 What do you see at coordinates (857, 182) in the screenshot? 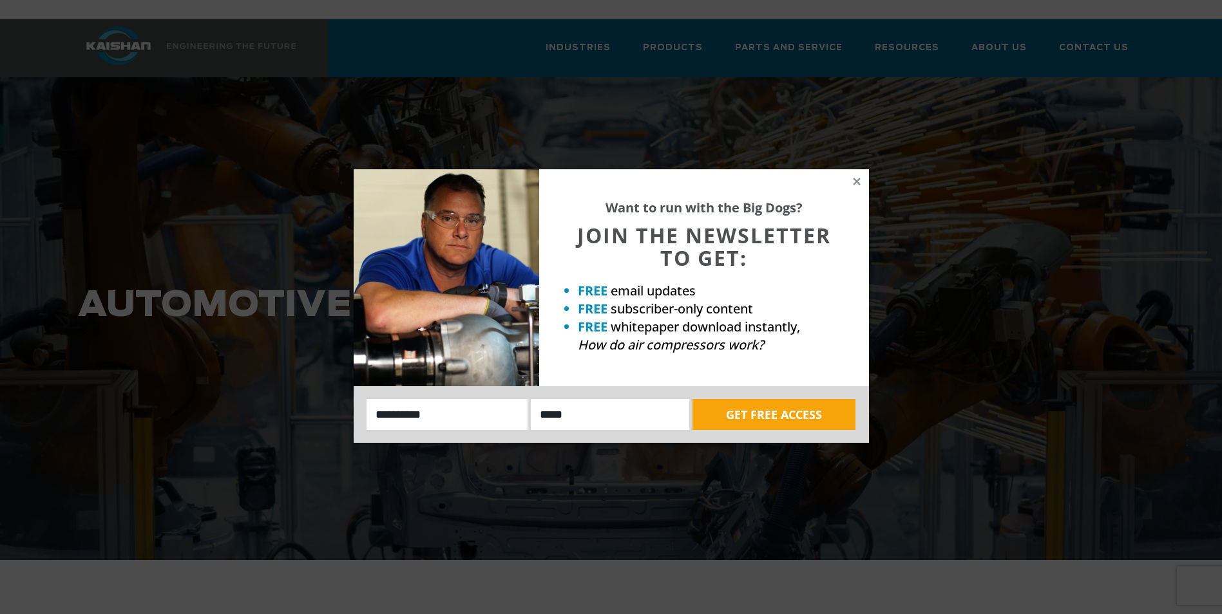
I see `button: Close` at bounding box center [857, 182].